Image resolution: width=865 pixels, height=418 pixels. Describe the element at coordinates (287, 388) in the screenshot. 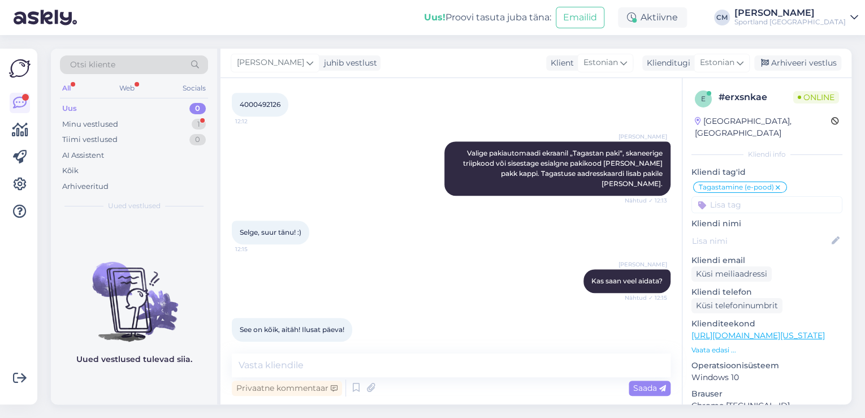

I see `div: Privaatne kommentaar` at that location.